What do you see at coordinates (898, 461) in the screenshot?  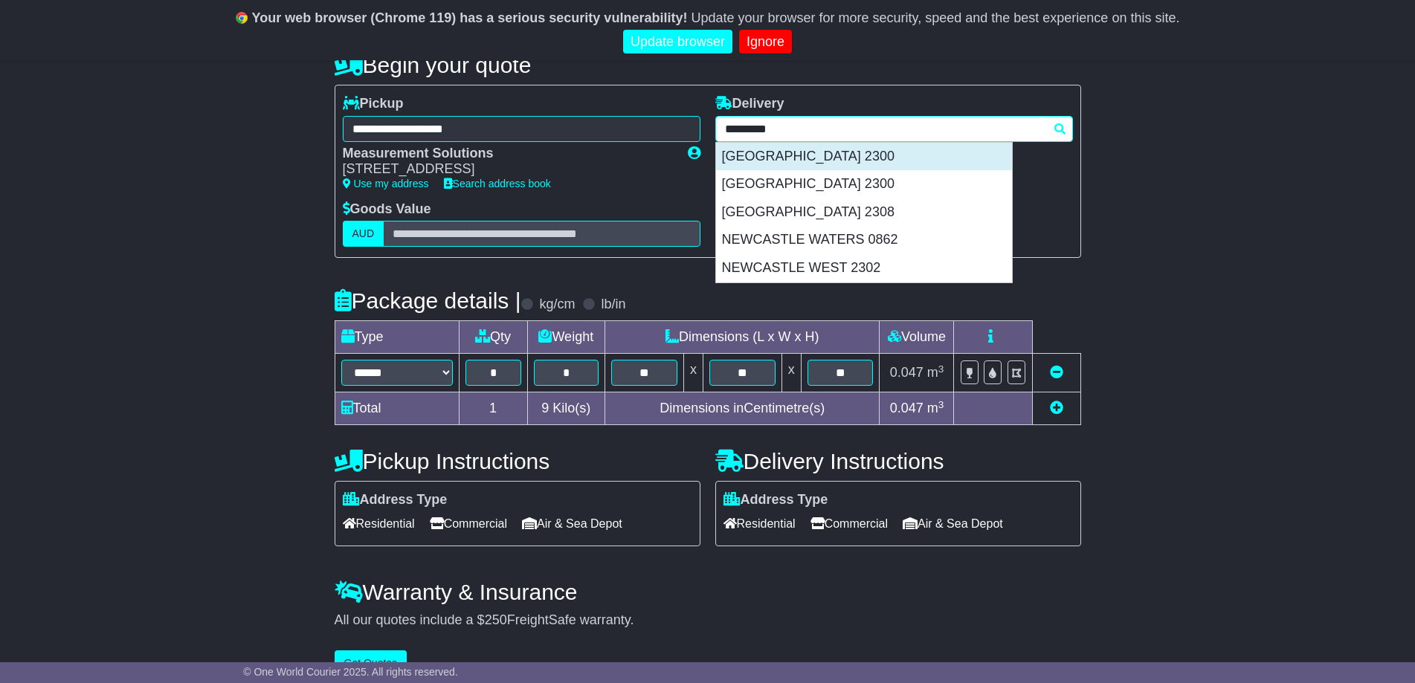 I see `h4: Delivery Instructions` at bounding box center [898, 461].